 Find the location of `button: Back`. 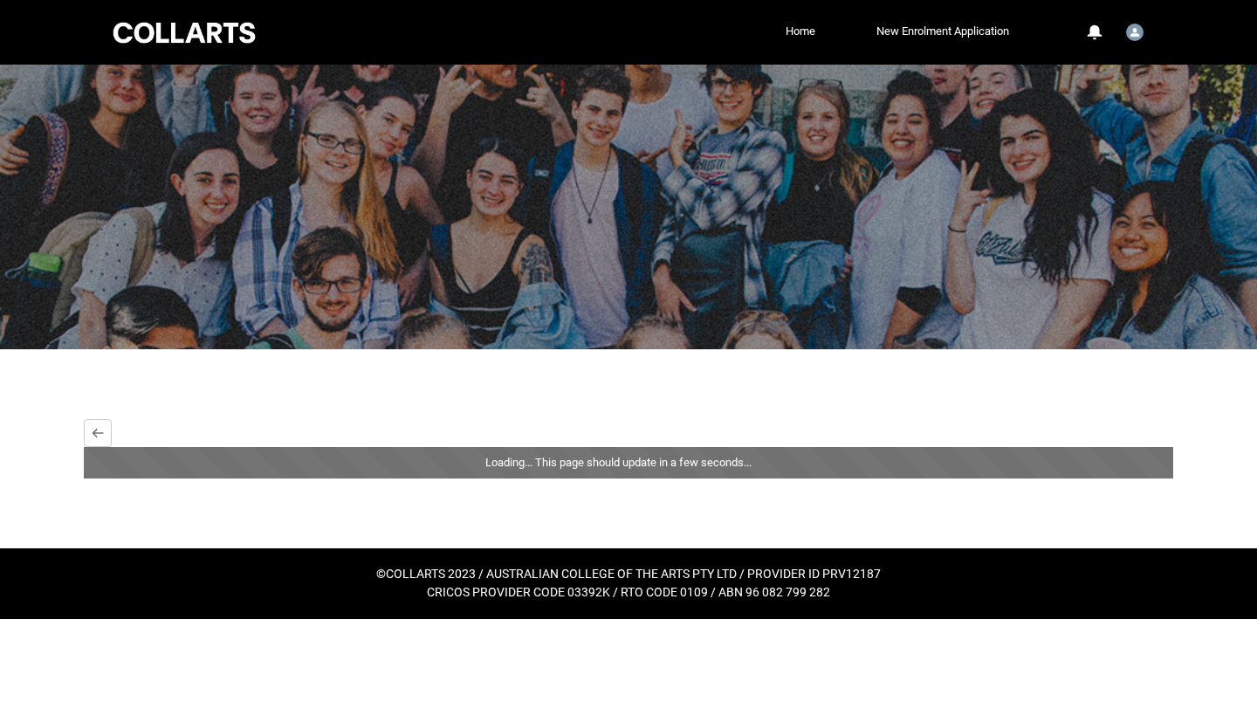

button: Back is located at coordinates (98, 433).